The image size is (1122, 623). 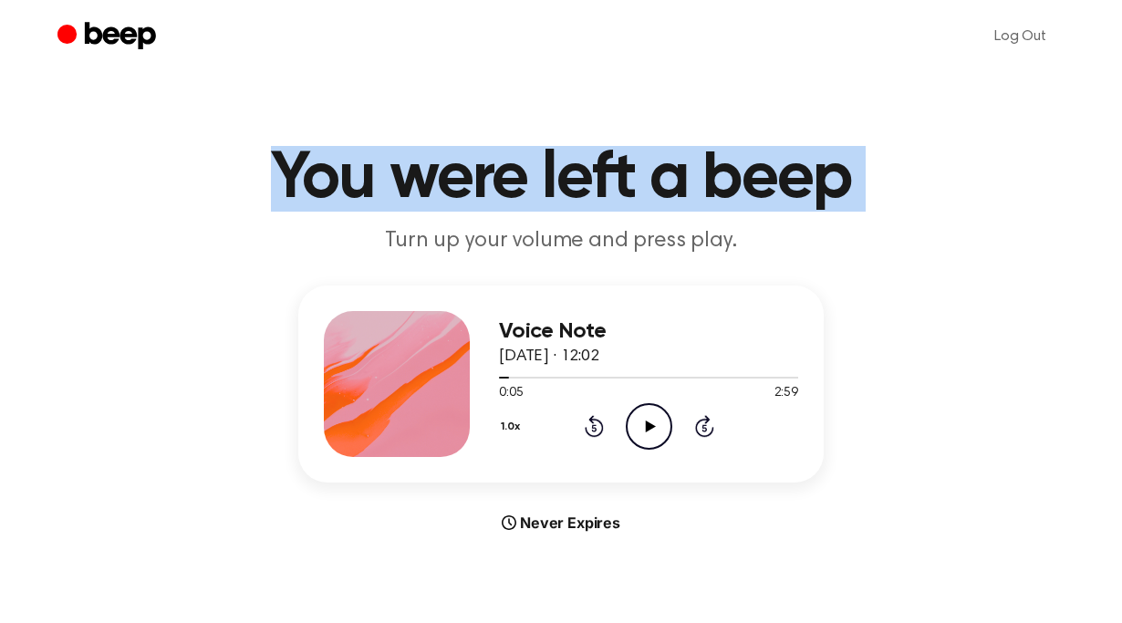 I want to click on button: 1.0x, so click(x=513, y=427).